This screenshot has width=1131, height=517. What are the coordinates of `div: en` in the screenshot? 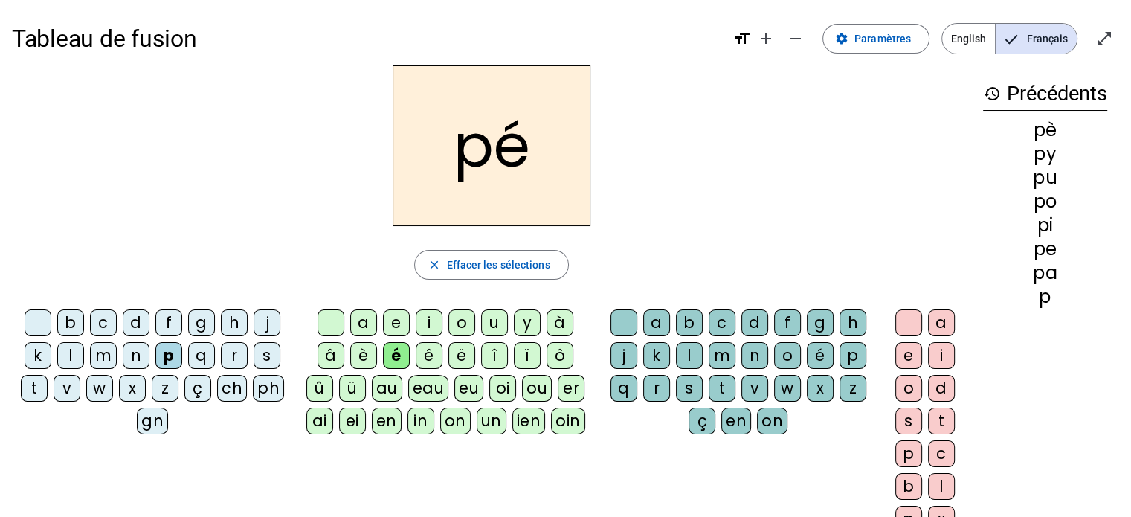 It's located at (387, 421).